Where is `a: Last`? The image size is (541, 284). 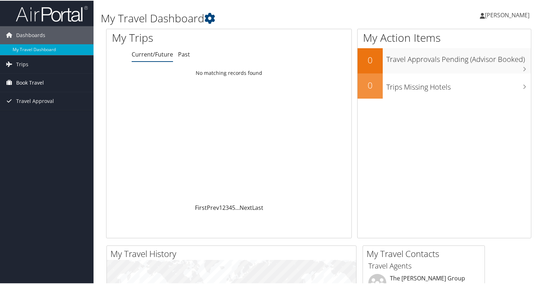
a: Last is located at coordinates (257, 207).